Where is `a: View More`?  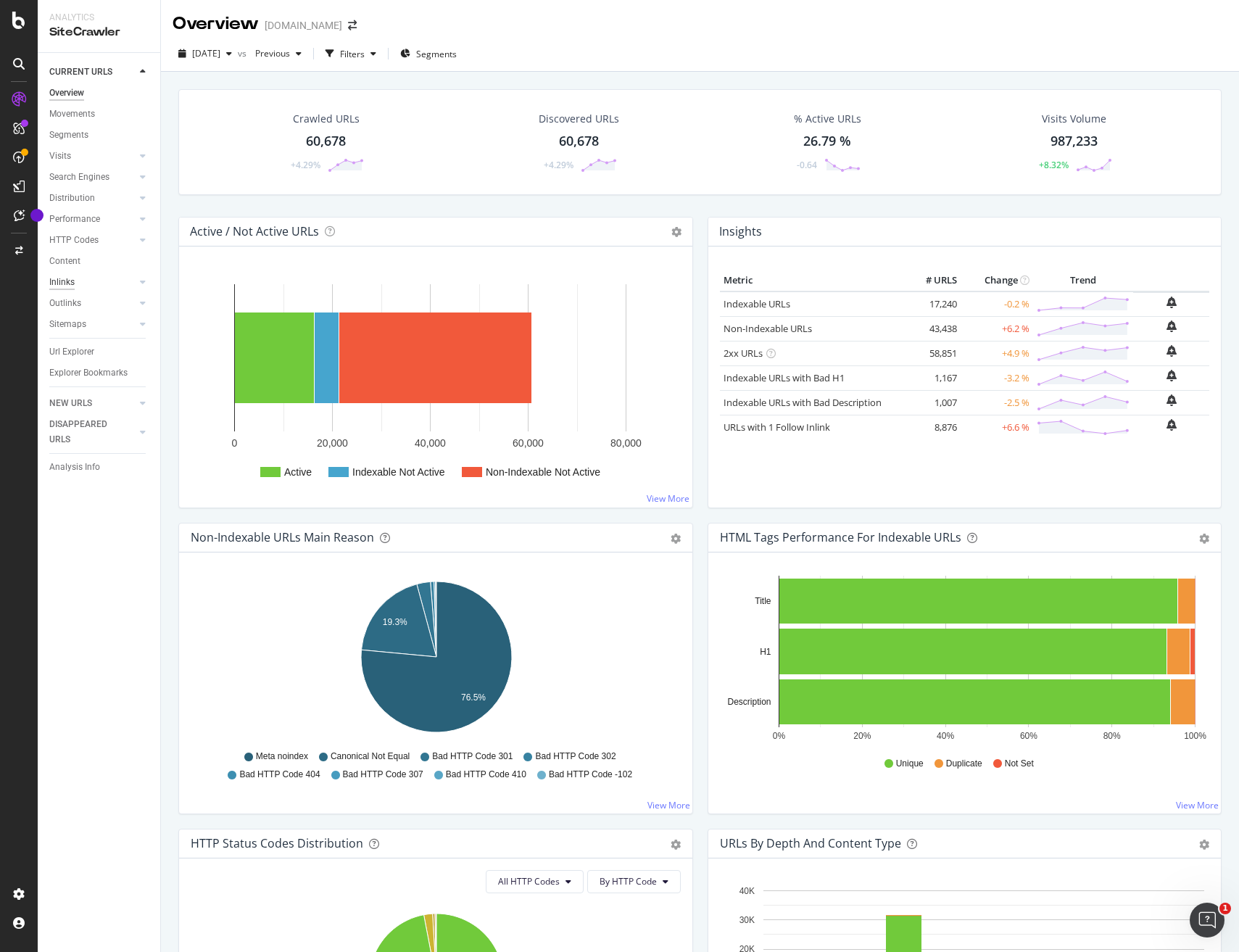 a: View More is located at coordinates (1197, 804).